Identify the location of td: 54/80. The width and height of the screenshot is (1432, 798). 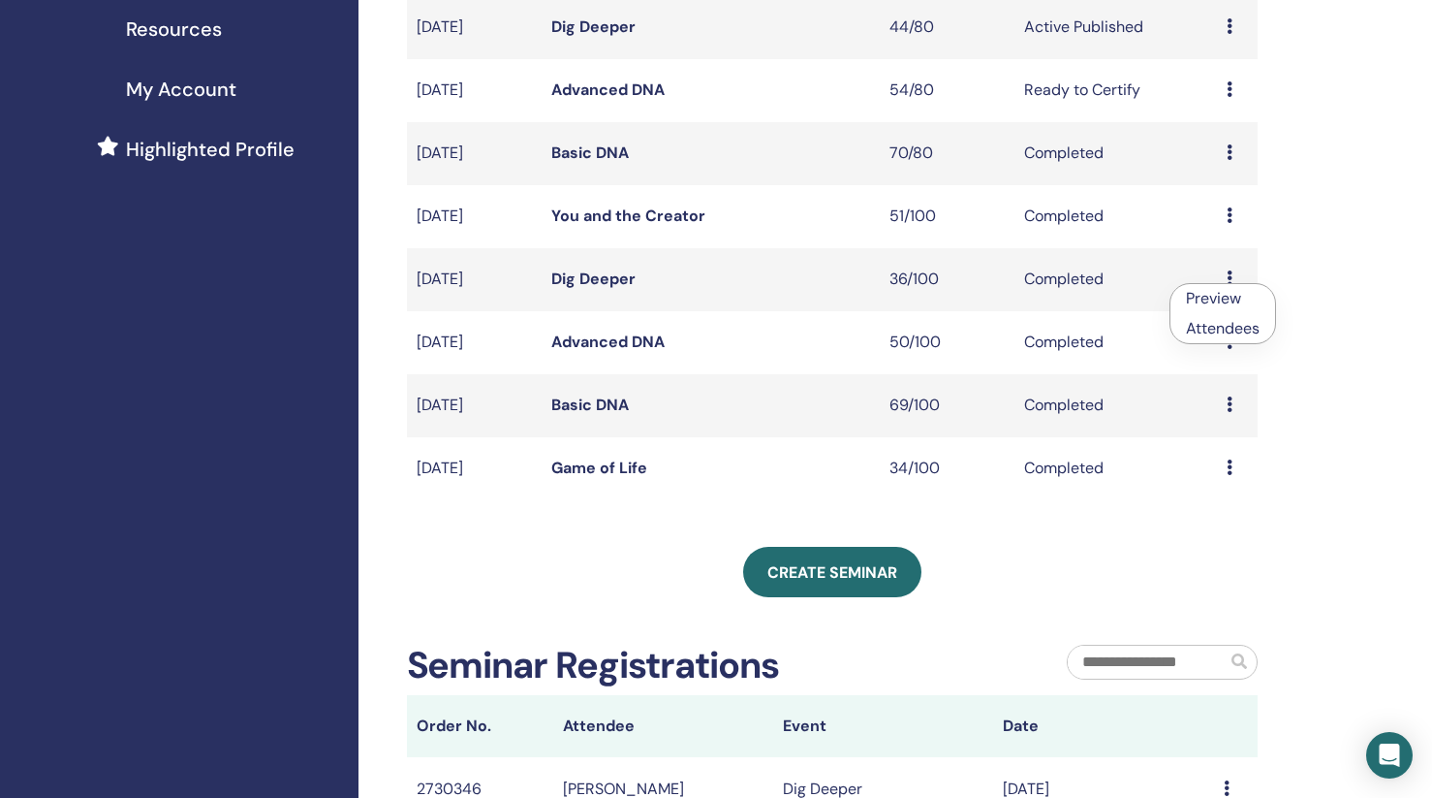
(947, 90).